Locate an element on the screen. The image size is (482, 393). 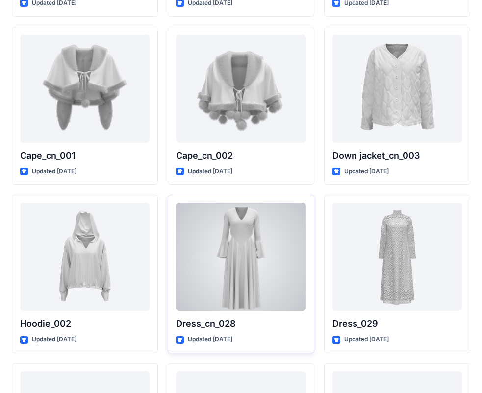
p: Dress_029 is located at coordinates (397, 323).